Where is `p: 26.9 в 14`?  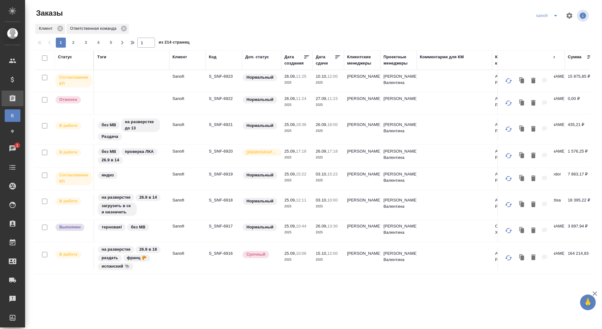
p: 26.9 в 14 is located at coordinates (148, 197).